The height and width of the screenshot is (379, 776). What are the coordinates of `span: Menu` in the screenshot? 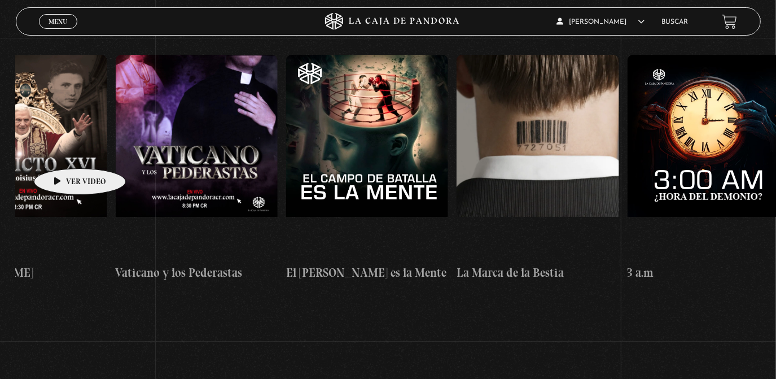 It's located at (58, 21).